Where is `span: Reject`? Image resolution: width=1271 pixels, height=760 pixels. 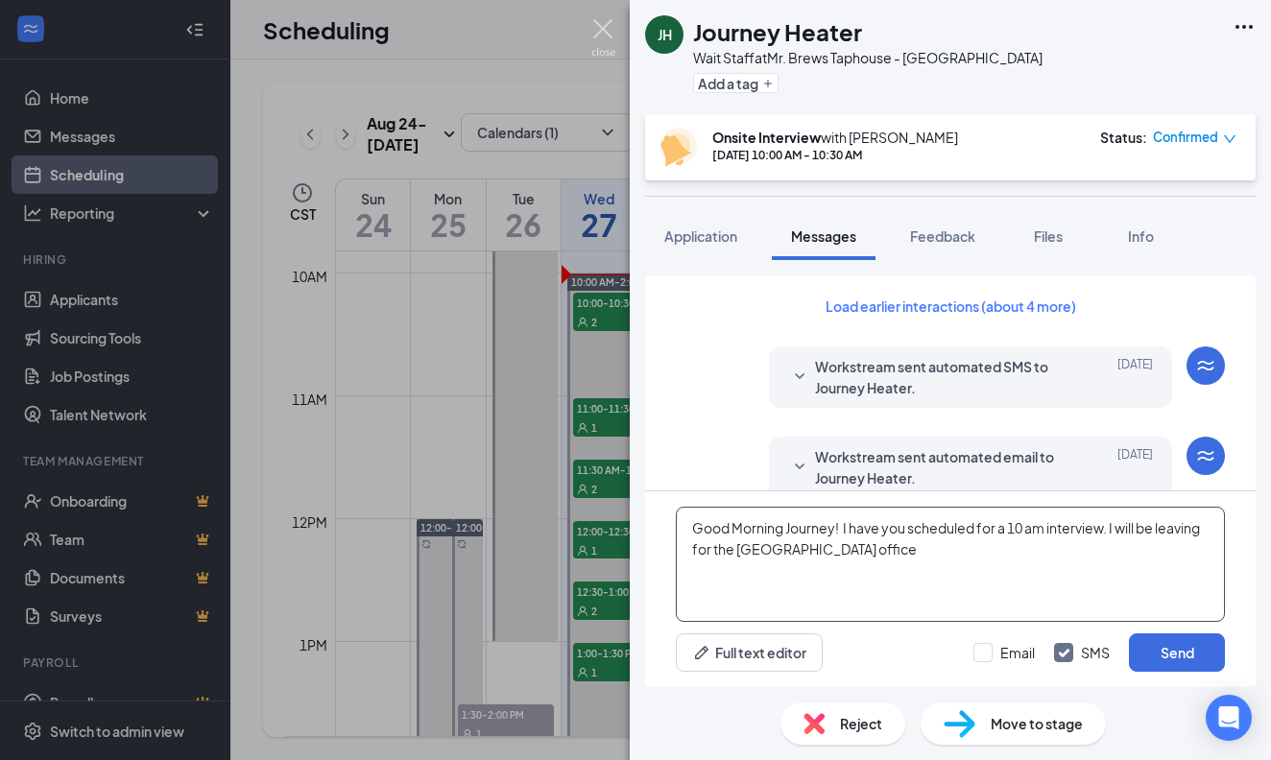
span: Reject is located at coordinates (861, 724).